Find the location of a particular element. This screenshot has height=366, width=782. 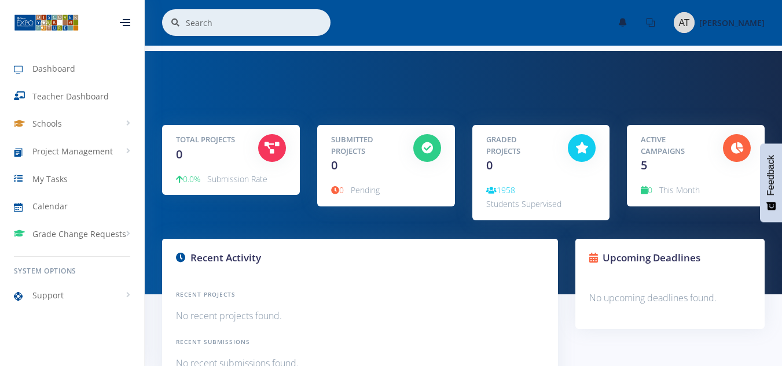

h3: Upcoming Deadlines is located at coordinates (670, 258).